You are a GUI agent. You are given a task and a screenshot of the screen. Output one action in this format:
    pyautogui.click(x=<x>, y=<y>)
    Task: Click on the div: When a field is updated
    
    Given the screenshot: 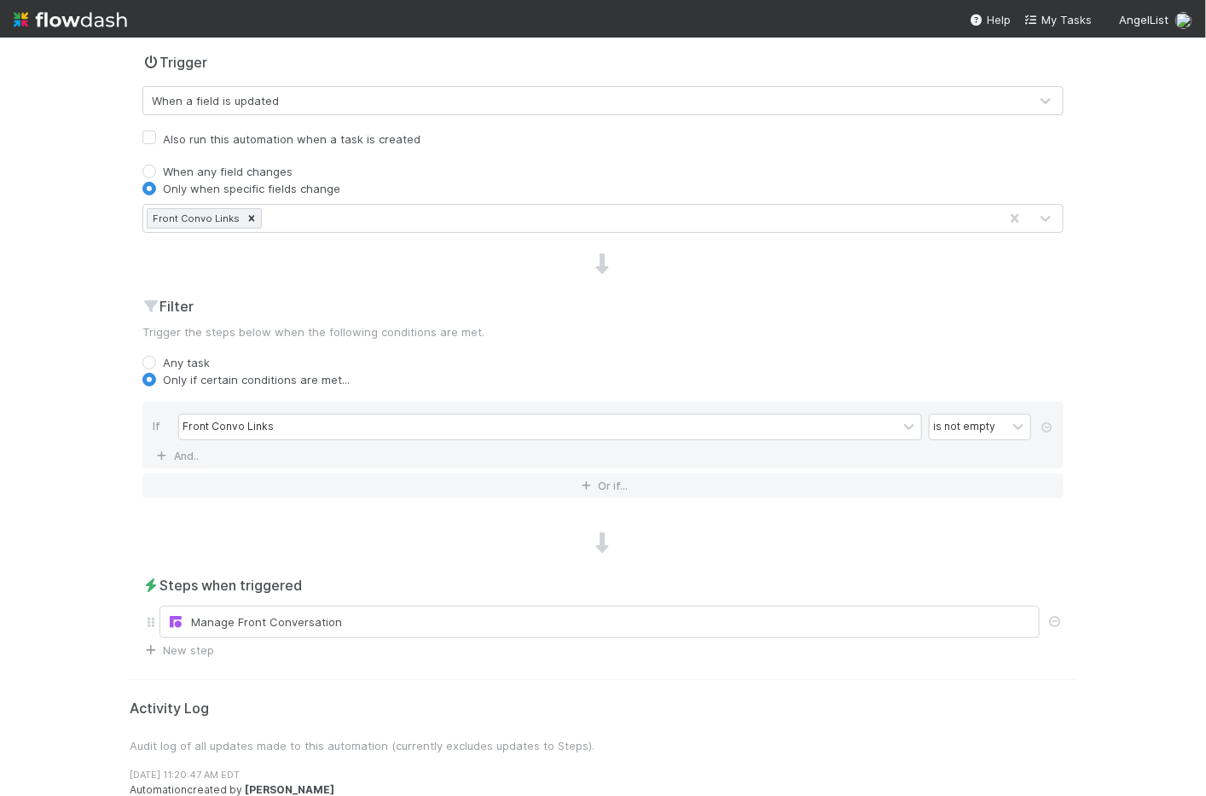 What is the action you would take?
    pyautogui.click(x=215, y=101)
    